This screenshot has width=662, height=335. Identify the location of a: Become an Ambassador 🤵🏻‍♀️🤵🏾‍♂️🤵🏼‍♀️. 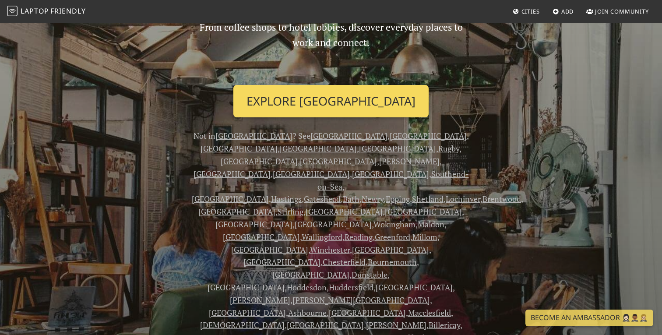
(590, 318).